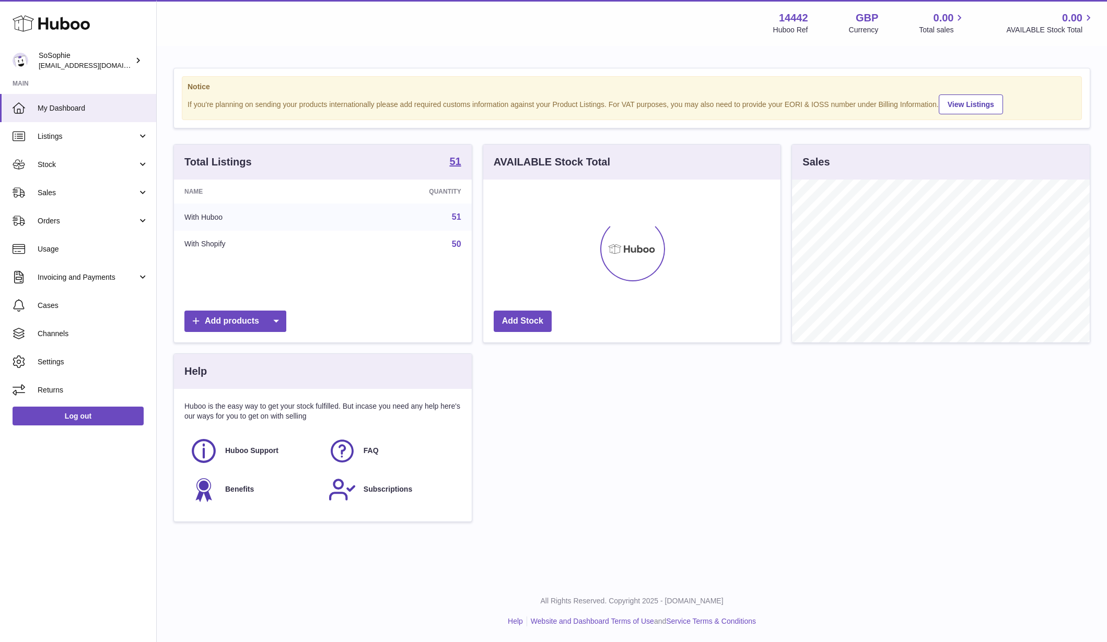  I want to click on a: Benefits, so click(253, 490).